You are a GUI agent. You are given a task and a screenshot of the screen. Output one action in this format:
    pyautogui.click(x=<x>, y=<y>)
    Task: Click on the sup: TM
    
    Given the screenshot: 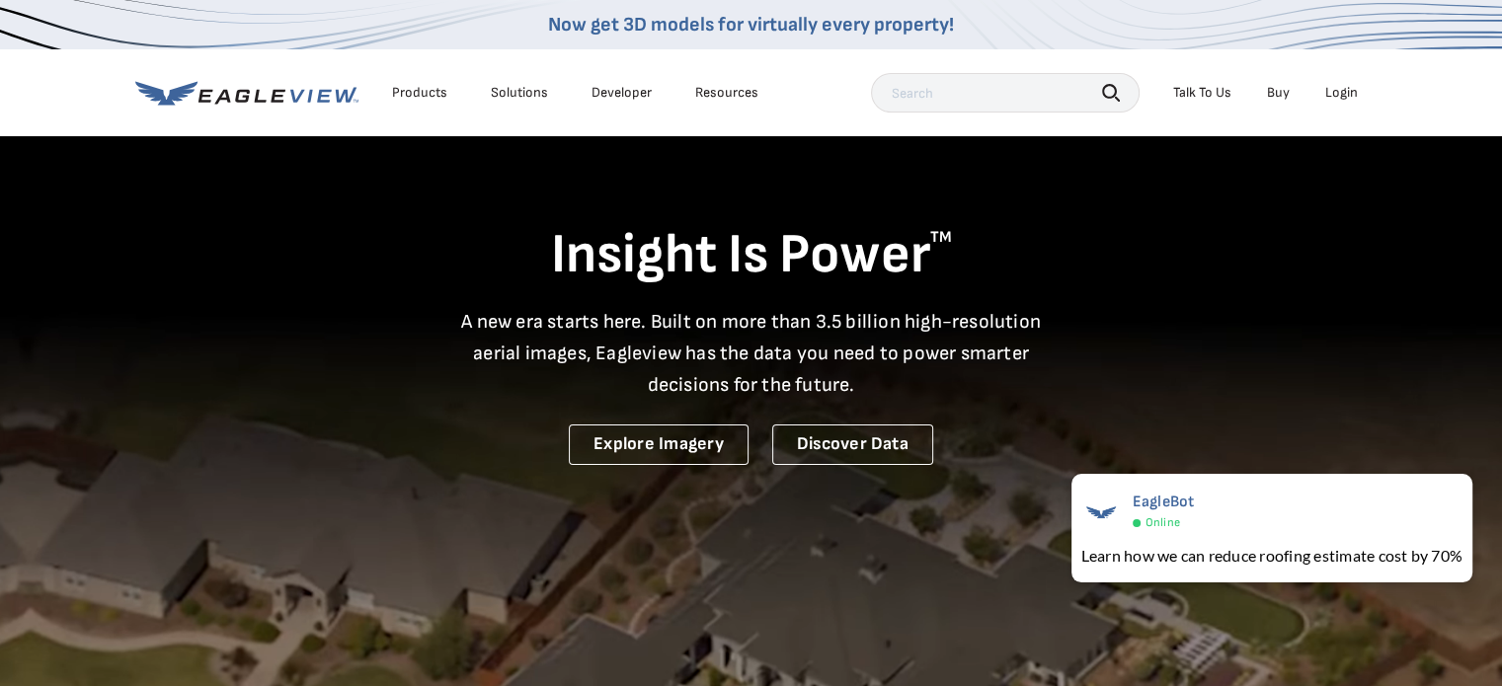 What is the action you would take?
    pyautogui.click(x=941, y=237)
    